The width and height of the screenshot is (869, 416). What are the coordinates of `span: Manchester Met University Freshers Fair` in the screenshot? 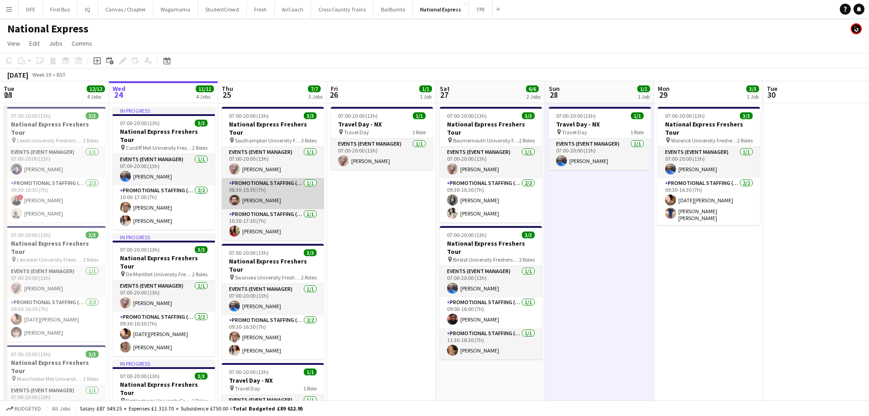 It's located at (50, 378).